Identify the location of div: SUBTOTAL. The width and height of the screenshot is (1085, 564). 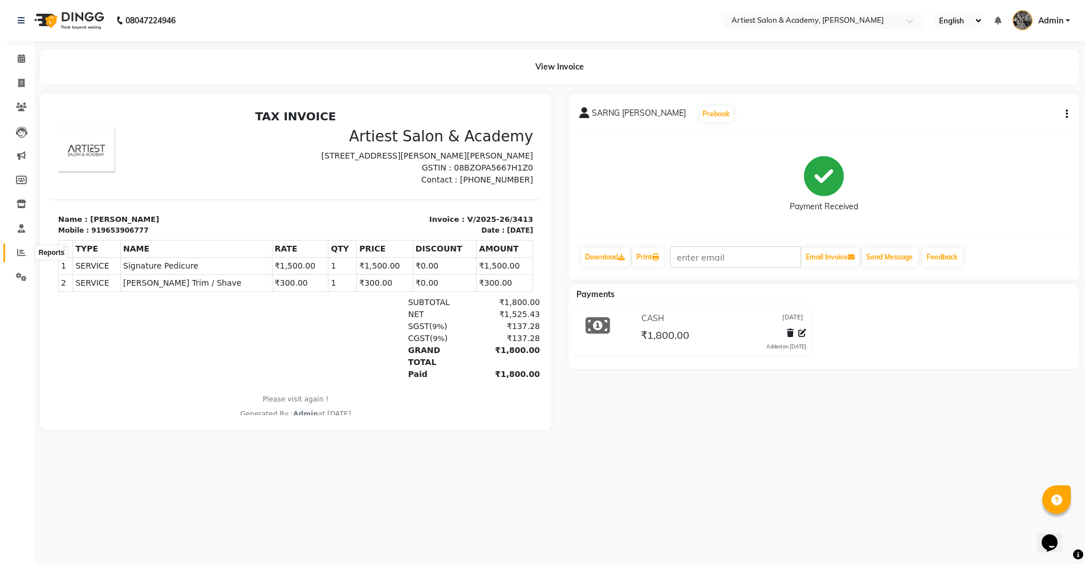
(385, 197).